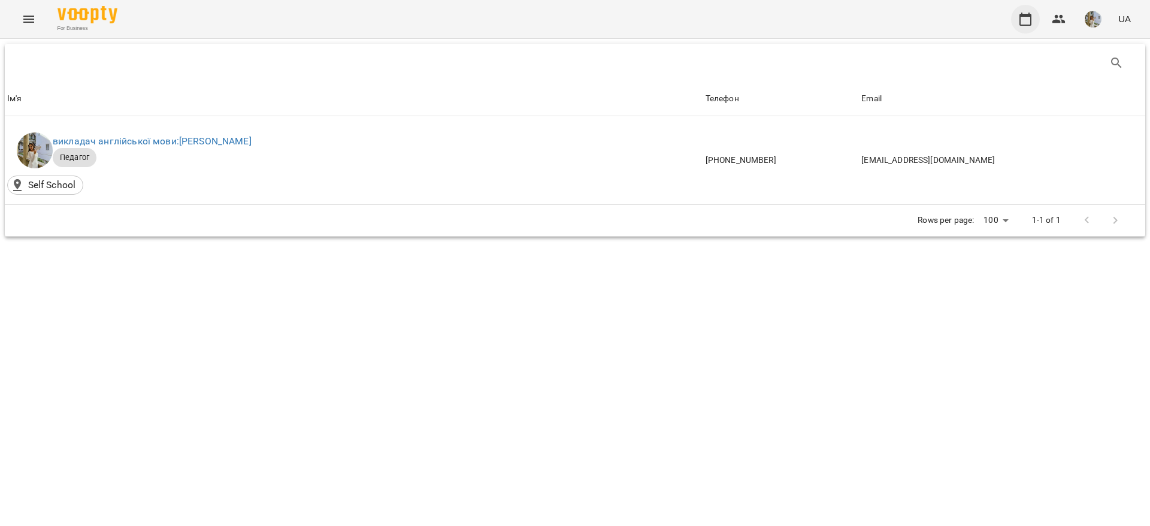 Image resolution: width=1150 pixels, height=526 pixels. What do you see at coordinates (74, 158) in the screenshot?
I see `span: Педагог` at bounding box center [74, 158].